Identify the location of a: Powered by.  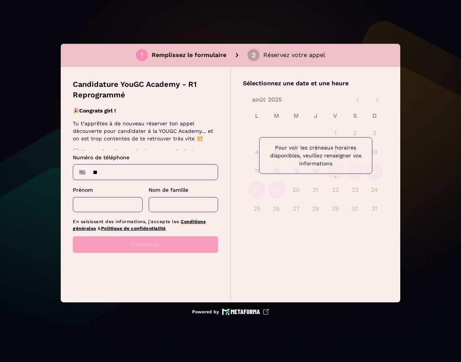
(230, 312).